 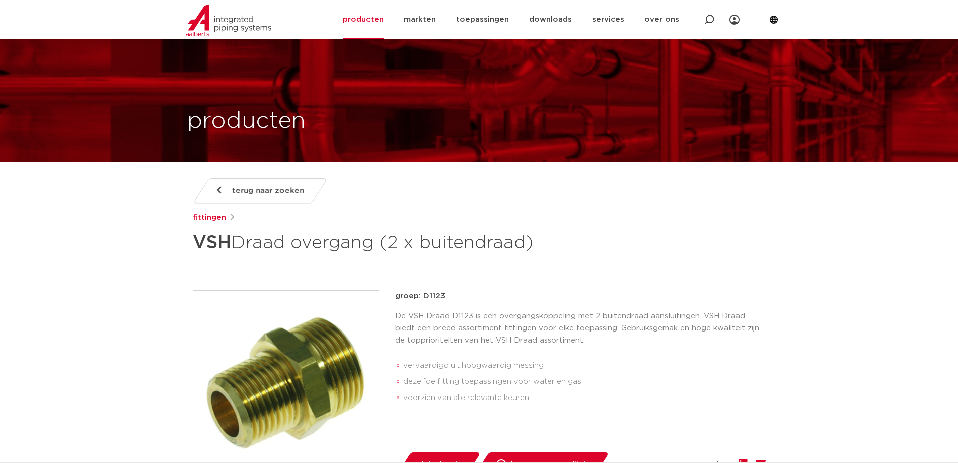 I want to click on h1: Draad overgang (2 x buitendraad), so click(x=381, y=243).